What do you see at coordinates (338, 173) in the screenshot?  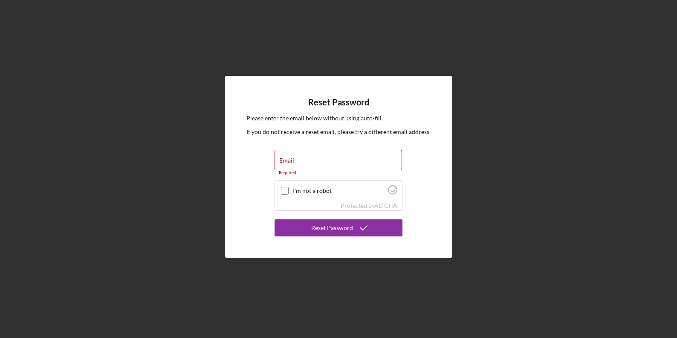 I see `div: Required` at bounding box center [338, 173].